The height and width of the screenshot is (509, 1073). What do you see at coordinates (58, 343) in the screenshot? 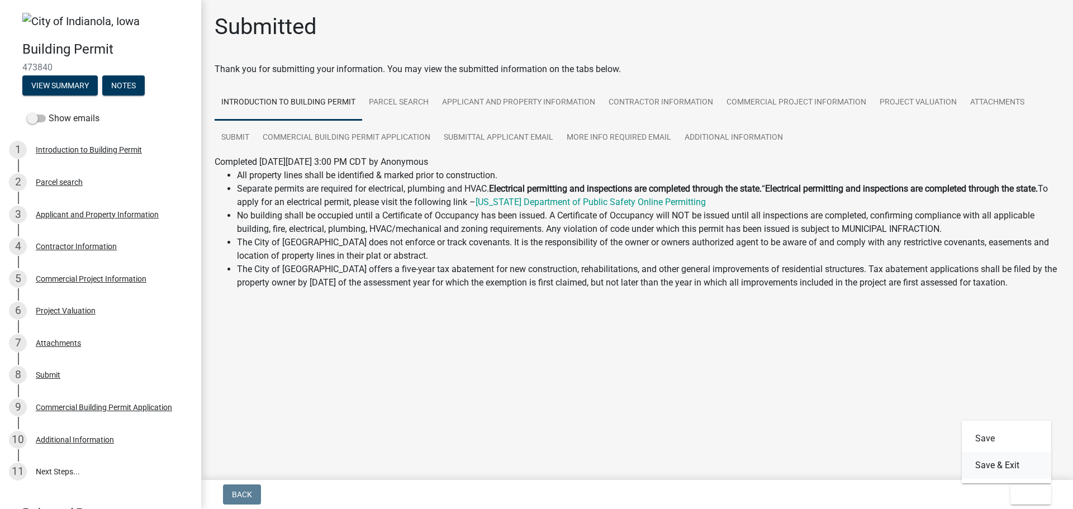
I see `div: Attachments` at bounding box center [58, 343].